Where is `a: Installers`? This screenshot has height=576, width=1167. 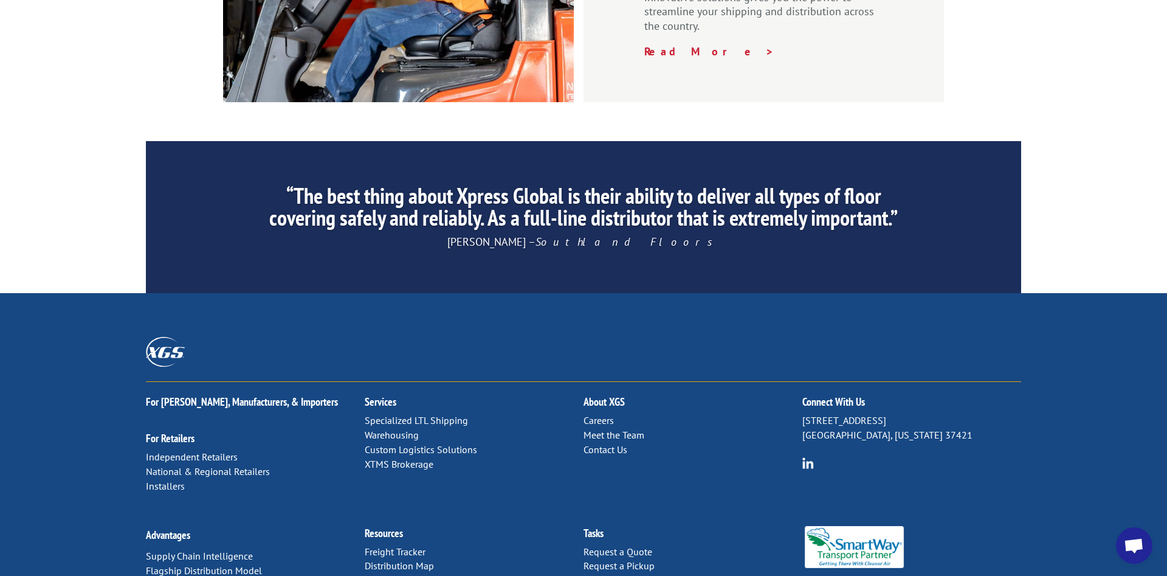
a: Installers is located at coordinates (165, 486).